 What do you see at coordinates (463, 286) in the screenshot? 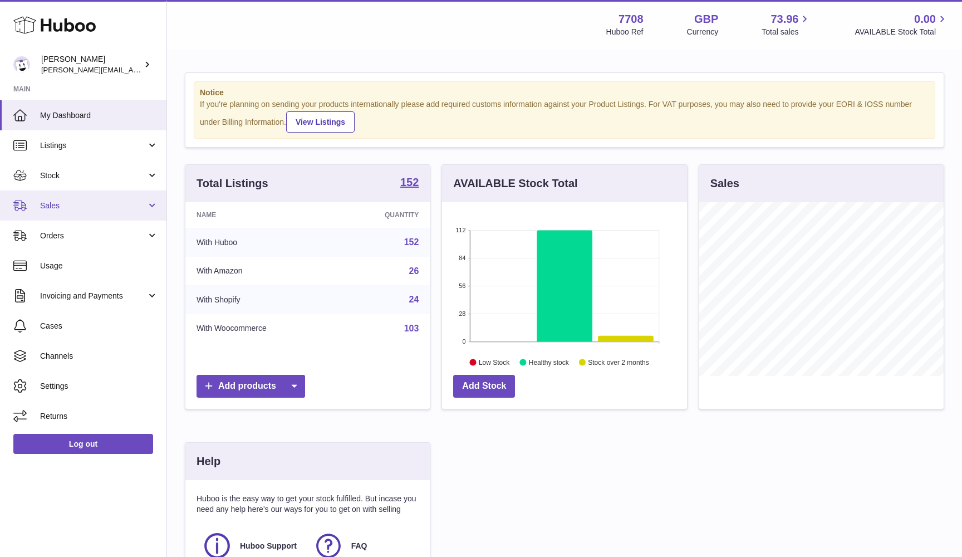
I see `text: 56` at bounding box center [463, 286].